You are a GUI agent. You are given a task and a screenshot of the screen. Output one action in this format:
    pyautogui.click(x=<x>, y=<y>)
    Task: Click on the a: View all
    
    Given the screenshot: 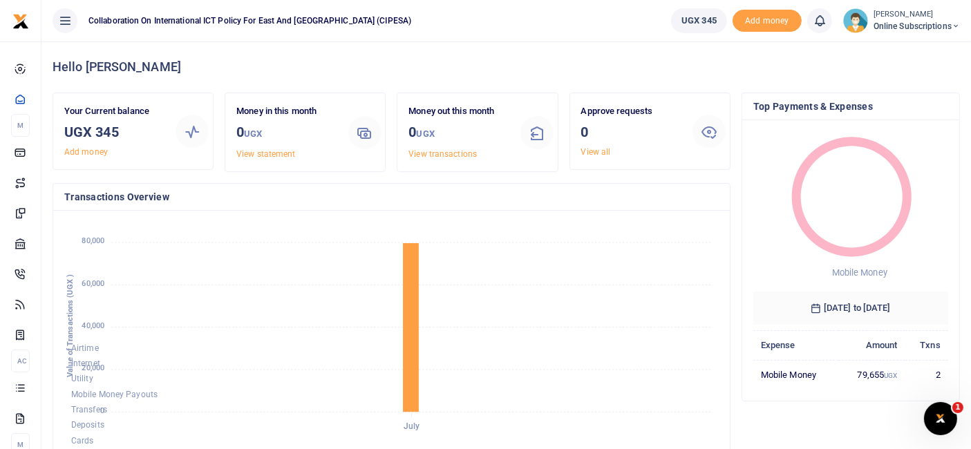 What is the action you would take?
    pyautogui.click(x=596, y=152)
    